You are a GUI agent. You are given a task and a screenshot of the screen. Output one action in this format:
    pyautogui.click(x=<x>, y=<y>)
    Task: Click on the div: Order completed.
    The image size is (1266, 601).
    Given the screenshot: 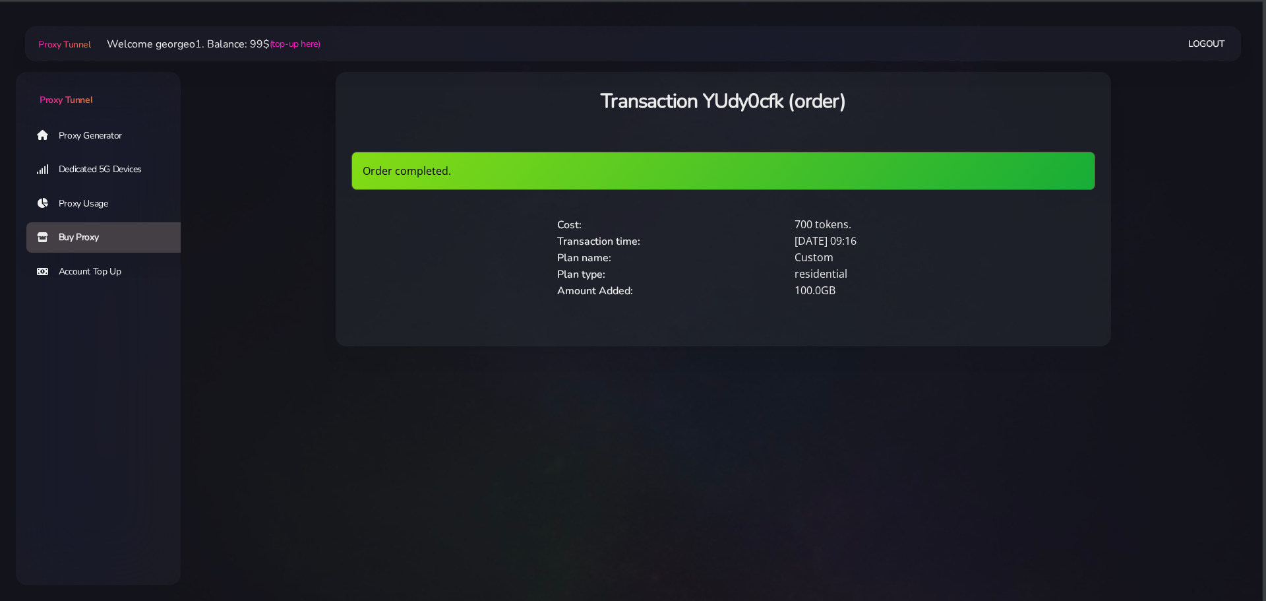 What is the action you would take?
    pyautogui.click(x=723, y=171)
    